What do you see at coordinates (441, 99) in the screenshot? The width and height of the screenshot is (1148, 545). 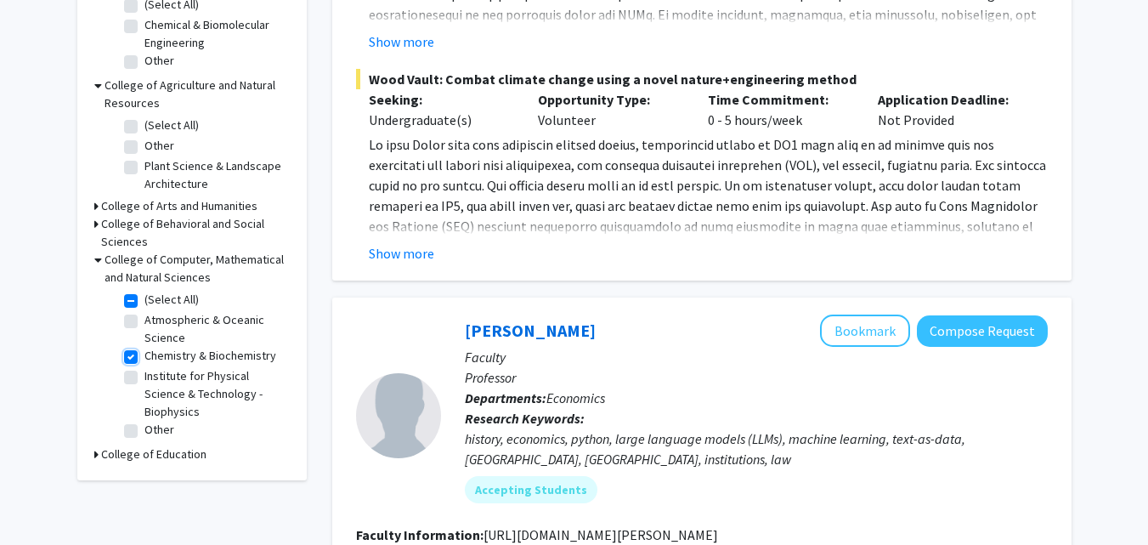 I see `p: Seeking:` at bounding box center [441, 99].